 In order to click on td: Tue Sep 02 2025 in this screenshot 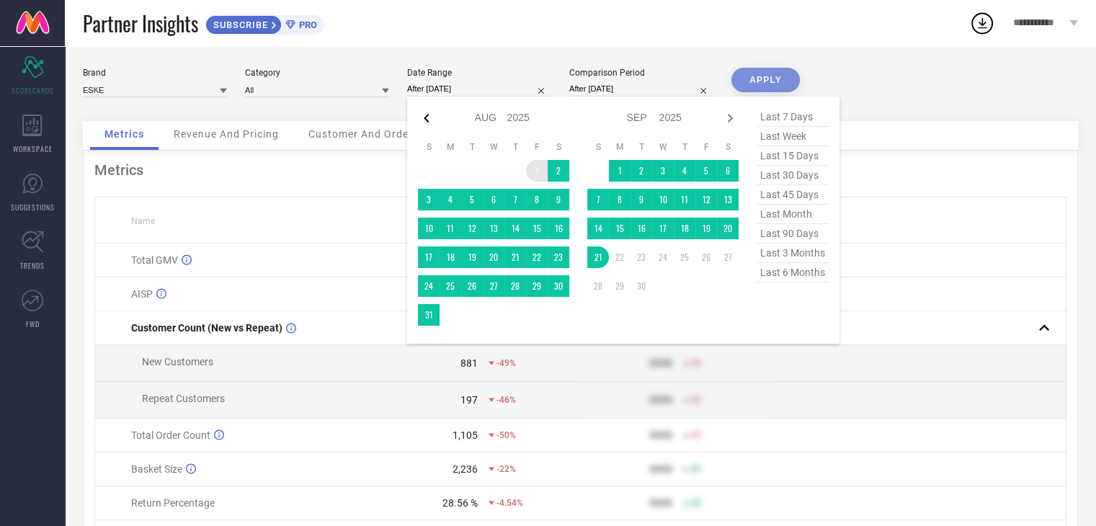, I will do `click(641, 171)`.